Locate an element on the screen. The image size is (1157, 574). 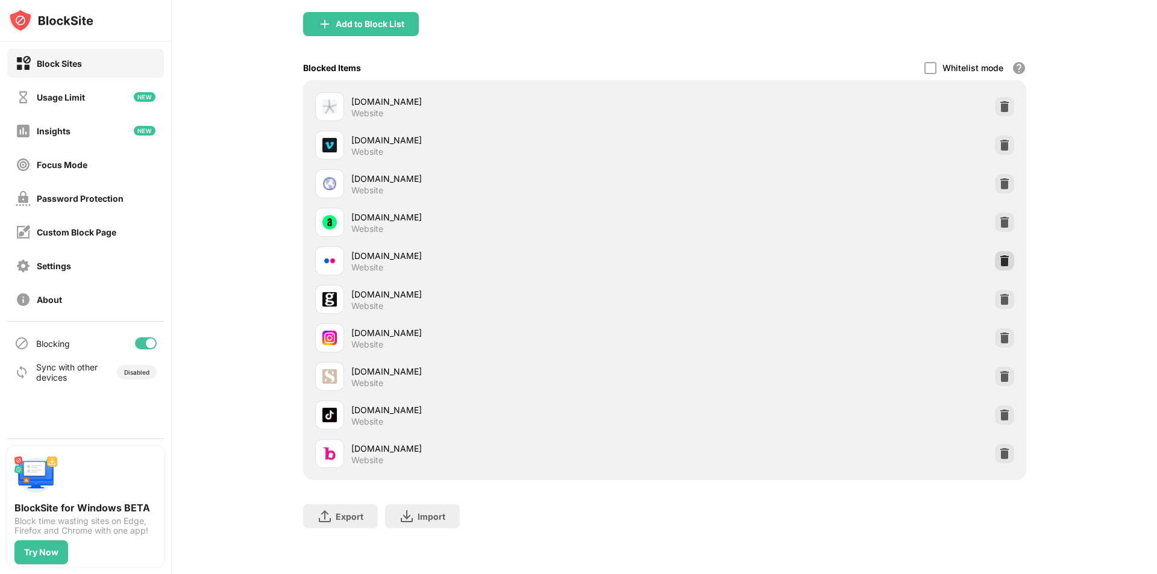
div: Add to Block List is located at coordinates (370, 24).